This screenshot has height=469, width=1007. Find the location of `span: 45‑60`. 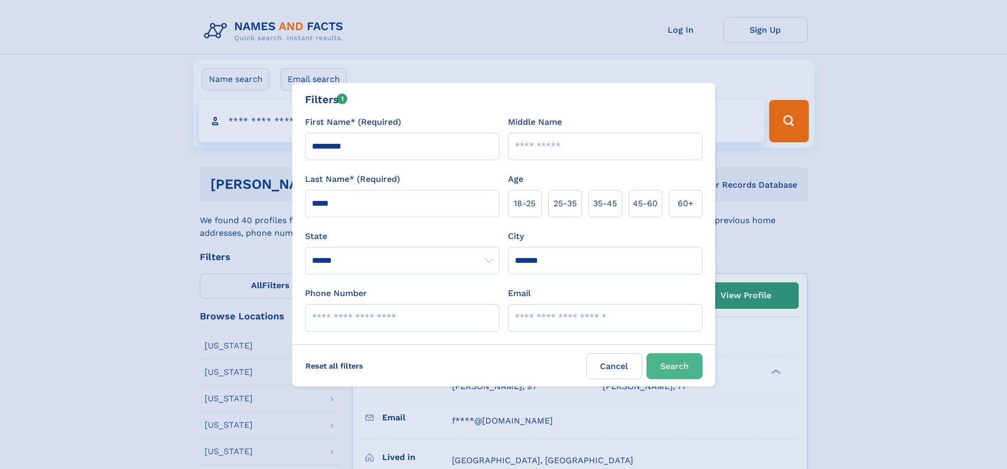

span: 45‑60 is located at coordinates (645, 204).